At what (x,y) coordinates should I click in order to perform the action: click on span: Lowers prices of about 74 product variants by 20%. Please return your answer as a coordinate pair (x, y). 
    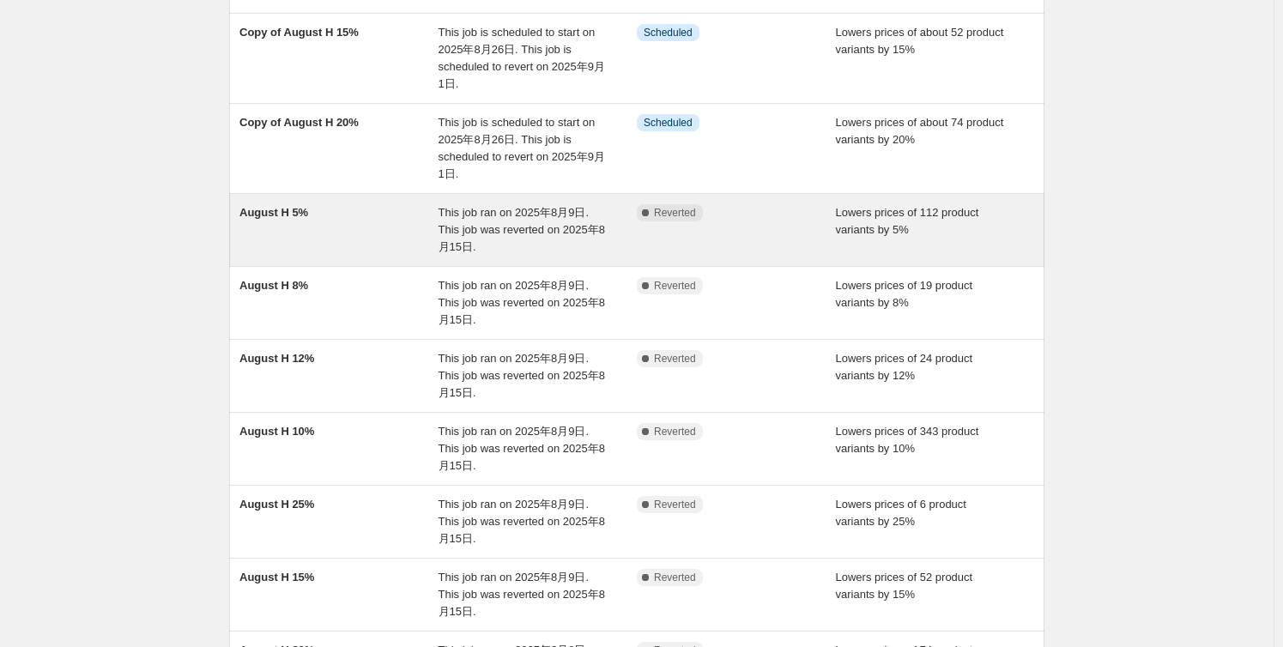
    Looking at the image, I should click on (920, 130).